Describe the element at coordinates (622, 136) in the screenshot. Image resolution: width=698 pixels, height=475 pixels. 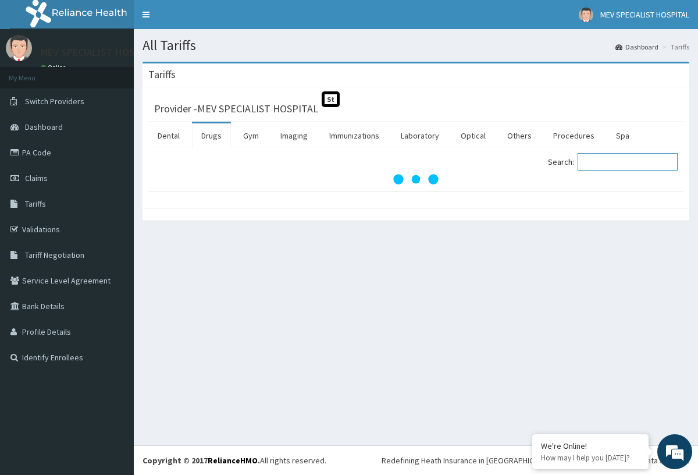
I see `a: Spa` at that location.